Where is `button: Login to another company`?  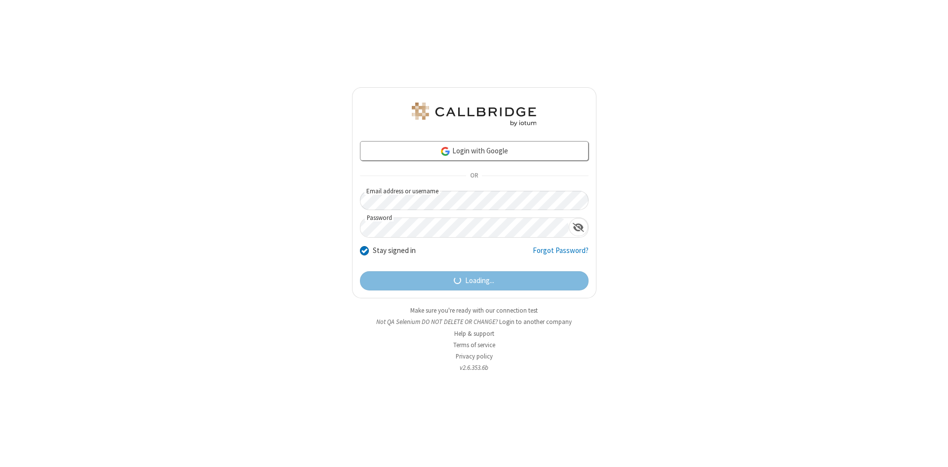
button: Login to another company is located at coordinates (535, 322).